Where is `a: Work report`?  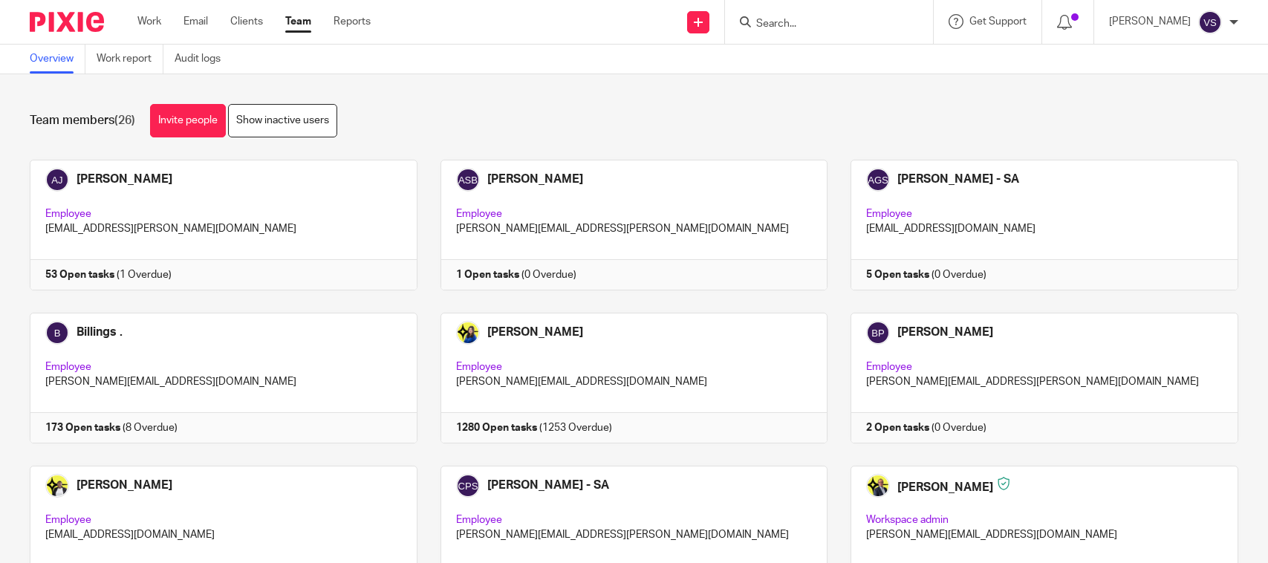 a: Work report is located at coordinates (130, 59).